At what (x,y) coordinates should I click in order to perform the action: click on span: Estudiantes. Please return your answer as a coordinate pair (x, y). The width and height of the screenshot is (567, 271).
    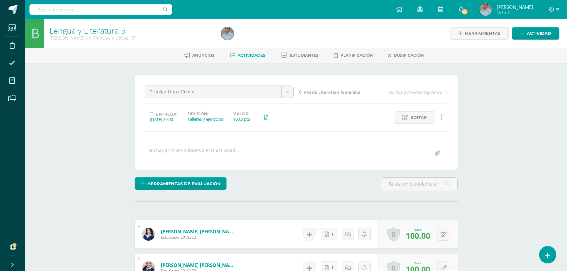
    Looking at the image, I should click on (304, 55).